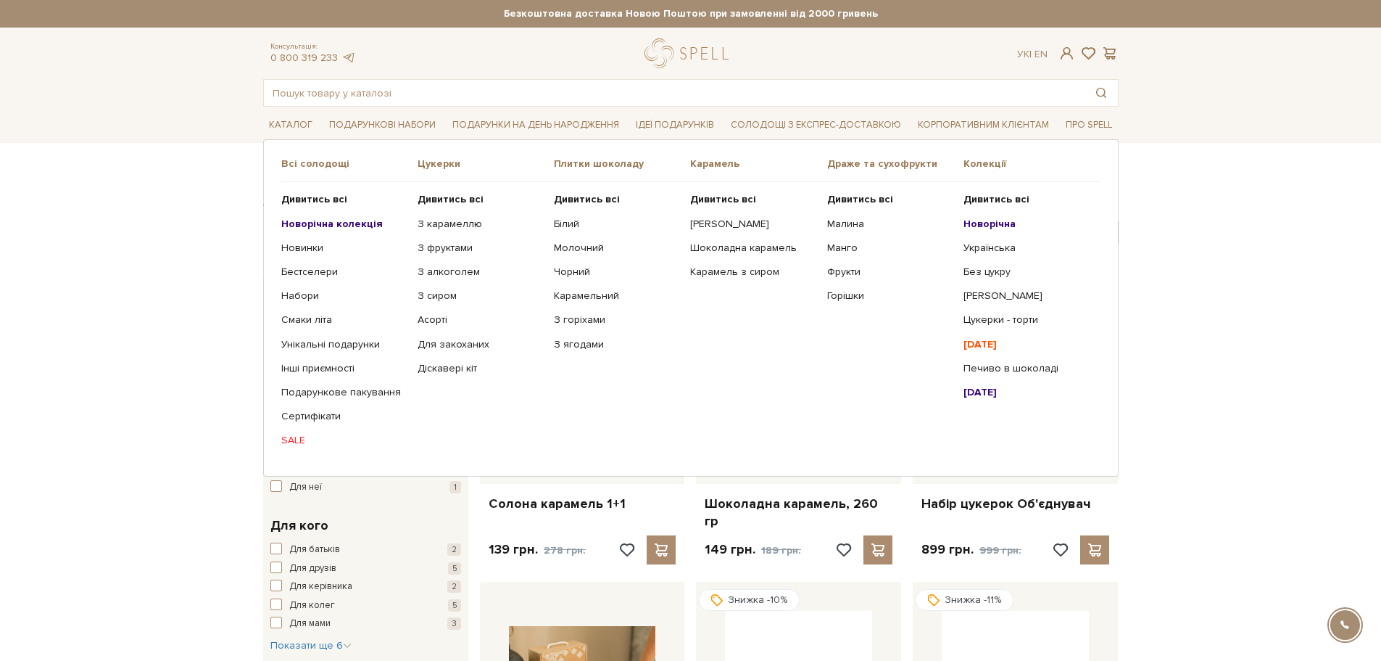 This screenshot has width=1381, height=661. Describe the element at coordinates (749, 600) in the screenshot. I see `div: Знижка -10%` at that location.